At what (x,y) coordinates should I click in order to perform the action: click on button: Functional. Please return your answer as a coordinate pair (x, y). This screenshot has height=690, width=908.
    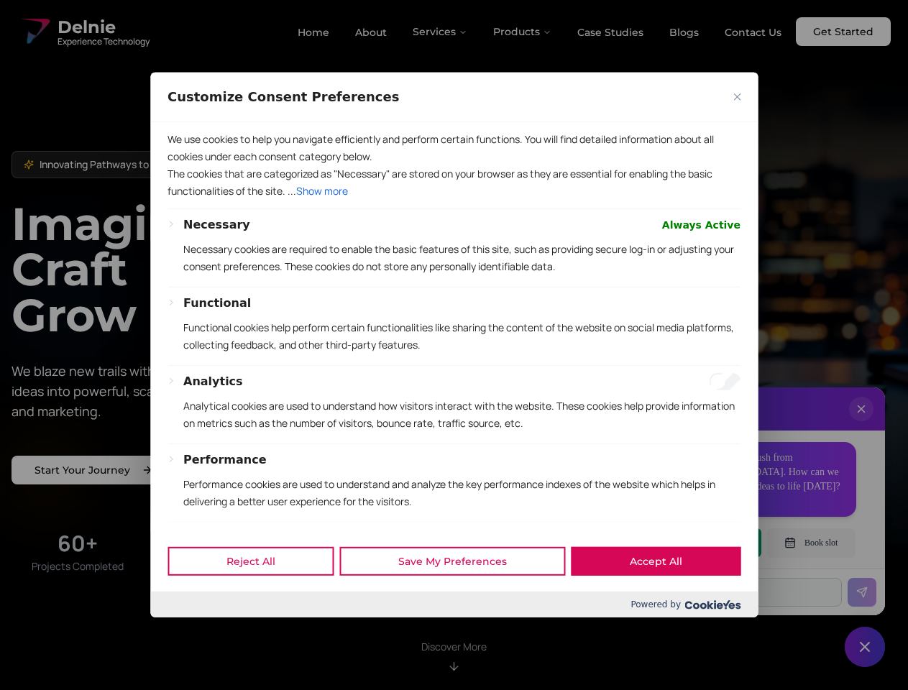
    Looking at the image, I should click on (217, 303).